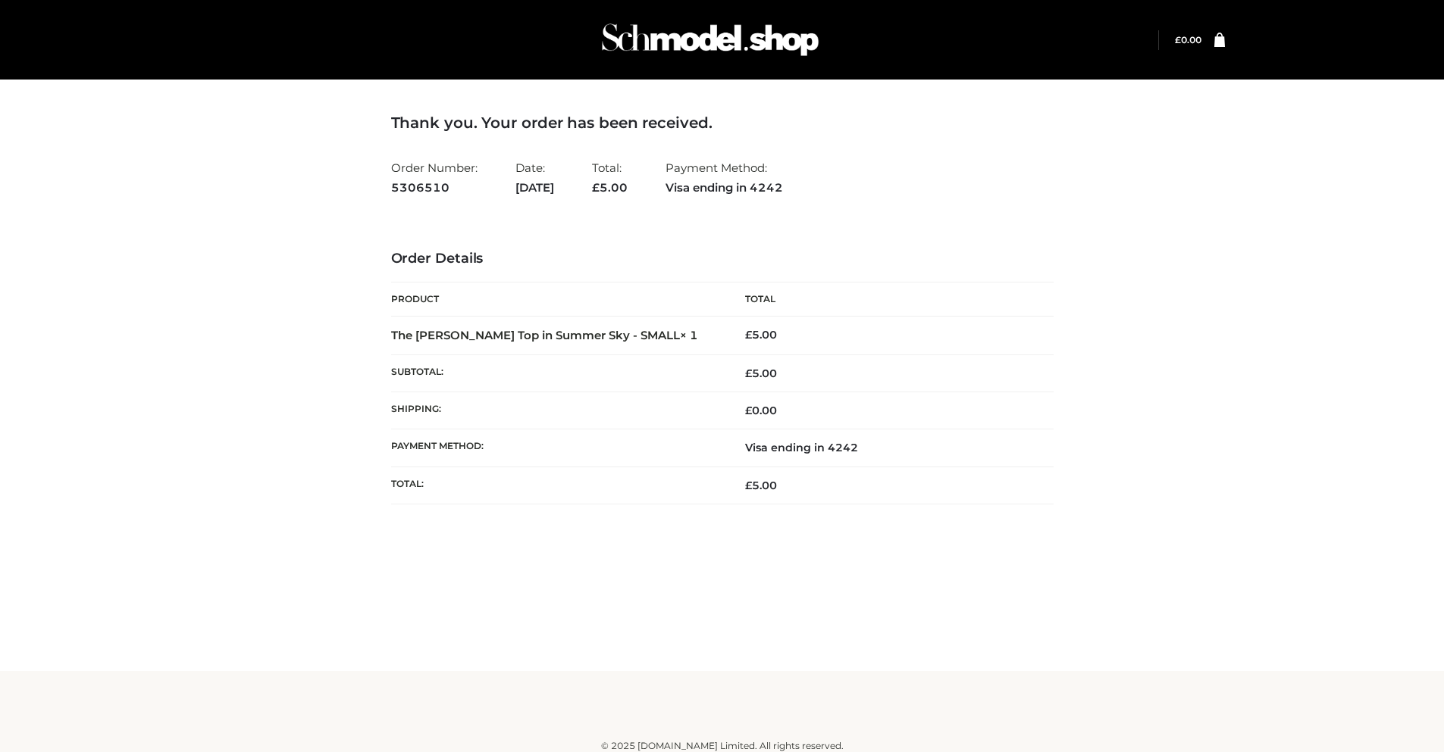 The width and height of the screenshot is (1444, 752). Describe the element at coordinates (722, 259) in the screenshot. I see `h3: Order Details` at that location.